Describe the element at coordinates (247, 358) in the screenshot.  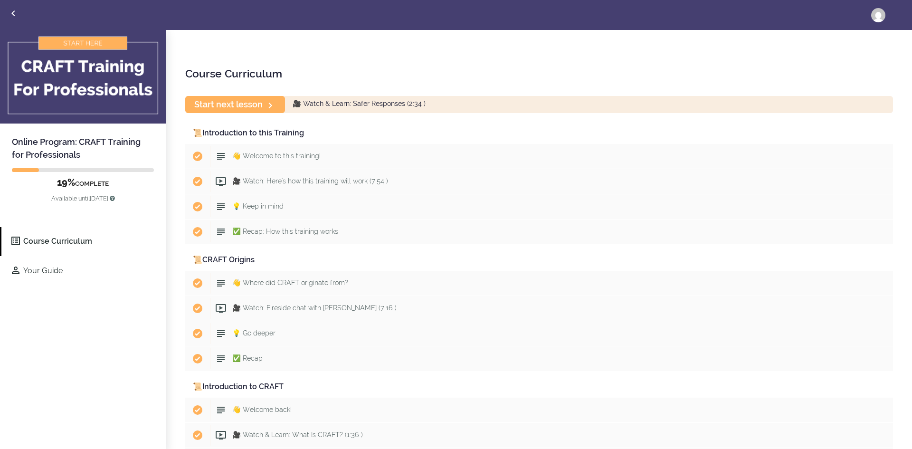
I see `span: ✅ Recap` at that location.